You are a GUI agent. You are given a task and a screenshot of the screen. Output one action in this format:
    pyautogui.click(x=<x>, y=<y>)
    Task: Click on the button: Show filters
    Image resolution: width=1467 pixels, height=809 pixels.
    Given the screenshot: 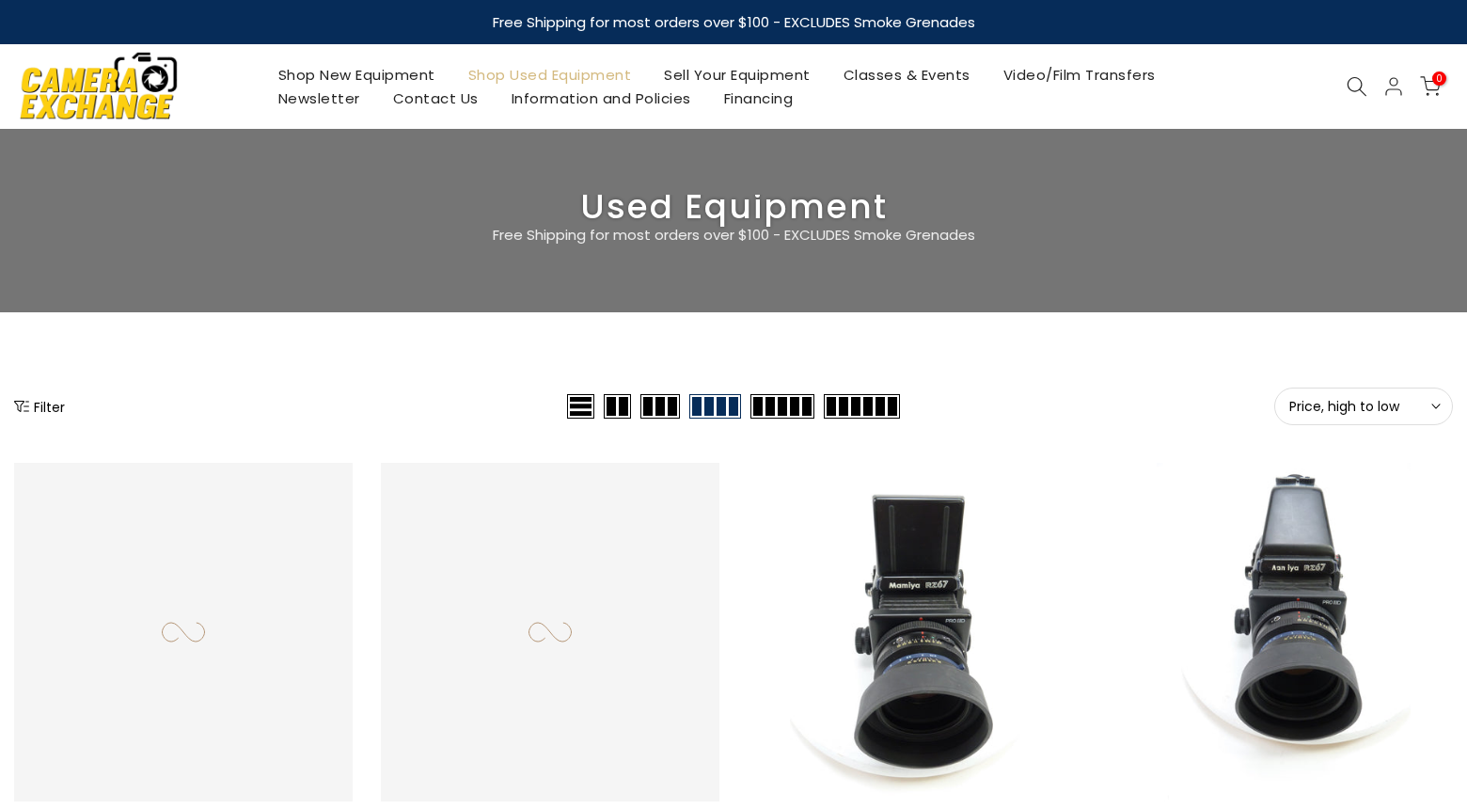 What is the action you would take?
    pyautogui.click(x=40, y=406)
    